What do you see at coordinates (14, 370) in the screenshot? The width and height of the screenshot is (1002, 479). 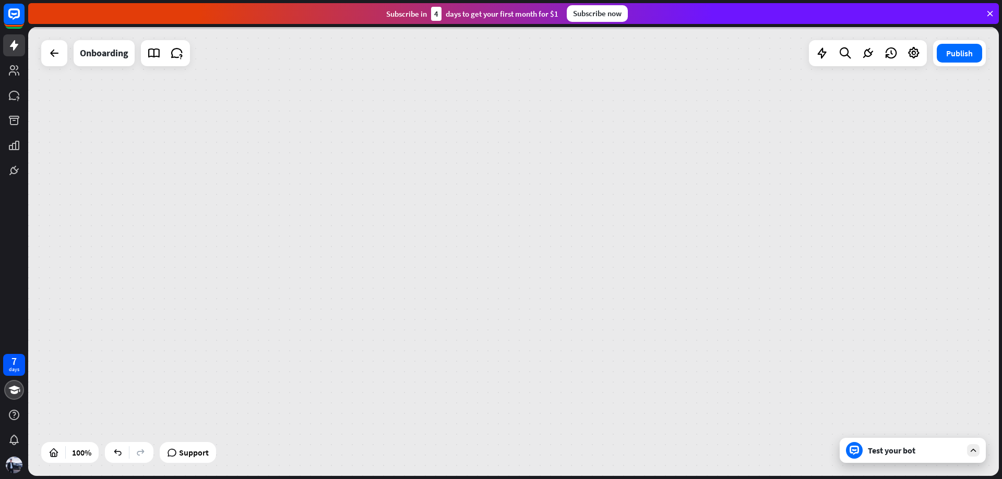 I see `div: days` at bounding box center [14, 370].